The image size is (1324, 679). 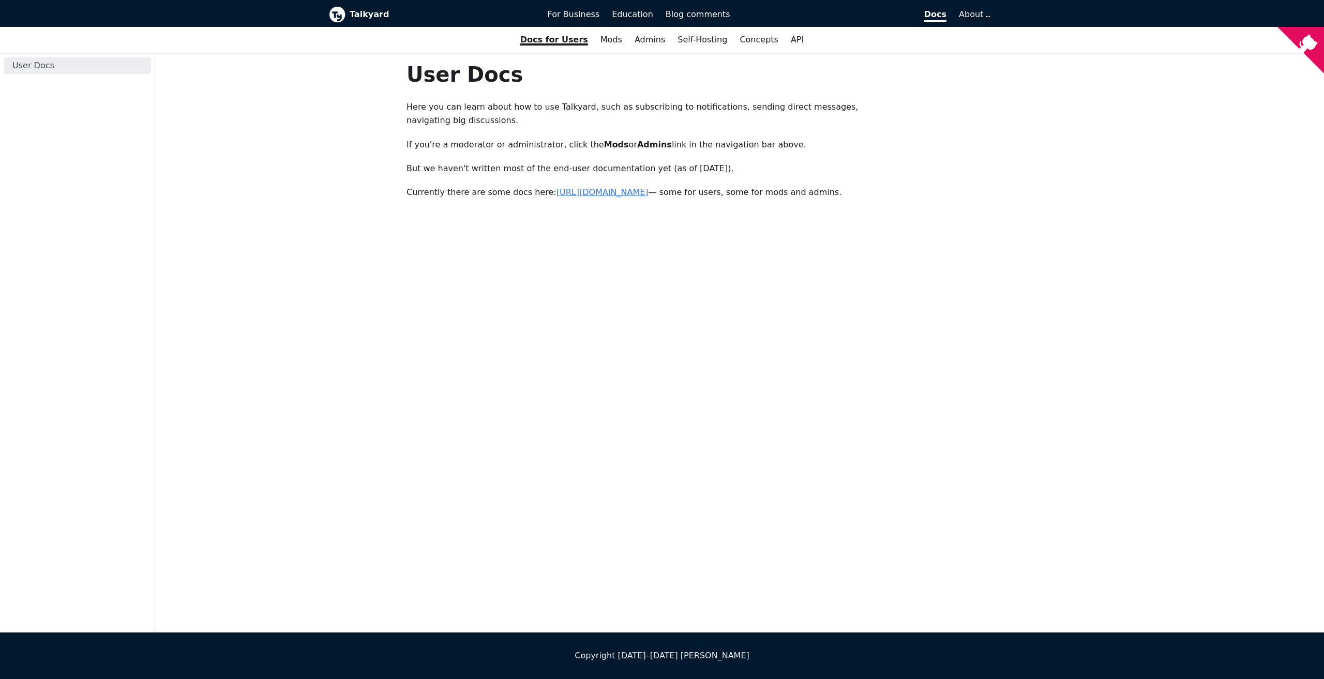 What do you see at coordinates (654, 144) in the screenshot?
I see `strong: Admins` at bounding box center [654, 144].